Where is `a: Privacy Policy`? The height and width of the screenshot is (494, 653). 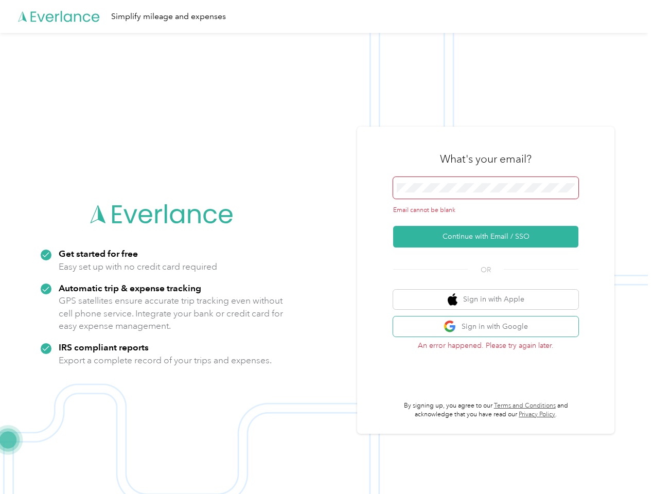
a: Privacy Policy is located at coordinates (537, 414).